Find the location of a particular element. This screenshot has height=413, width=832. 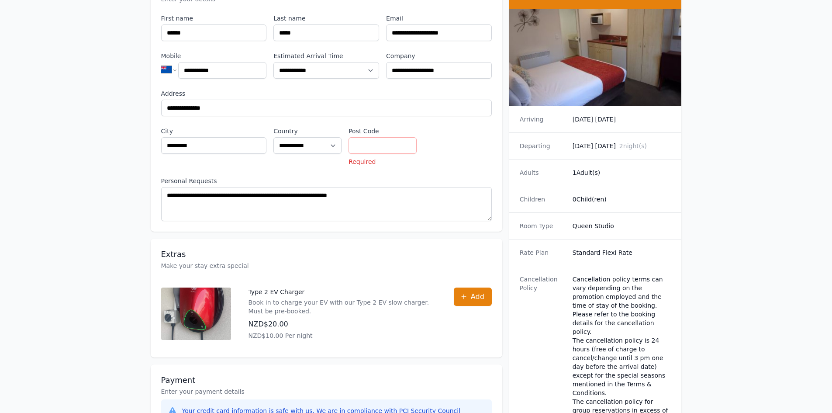

dd: 0 Child(ren) is located at coordinates (622, 199).